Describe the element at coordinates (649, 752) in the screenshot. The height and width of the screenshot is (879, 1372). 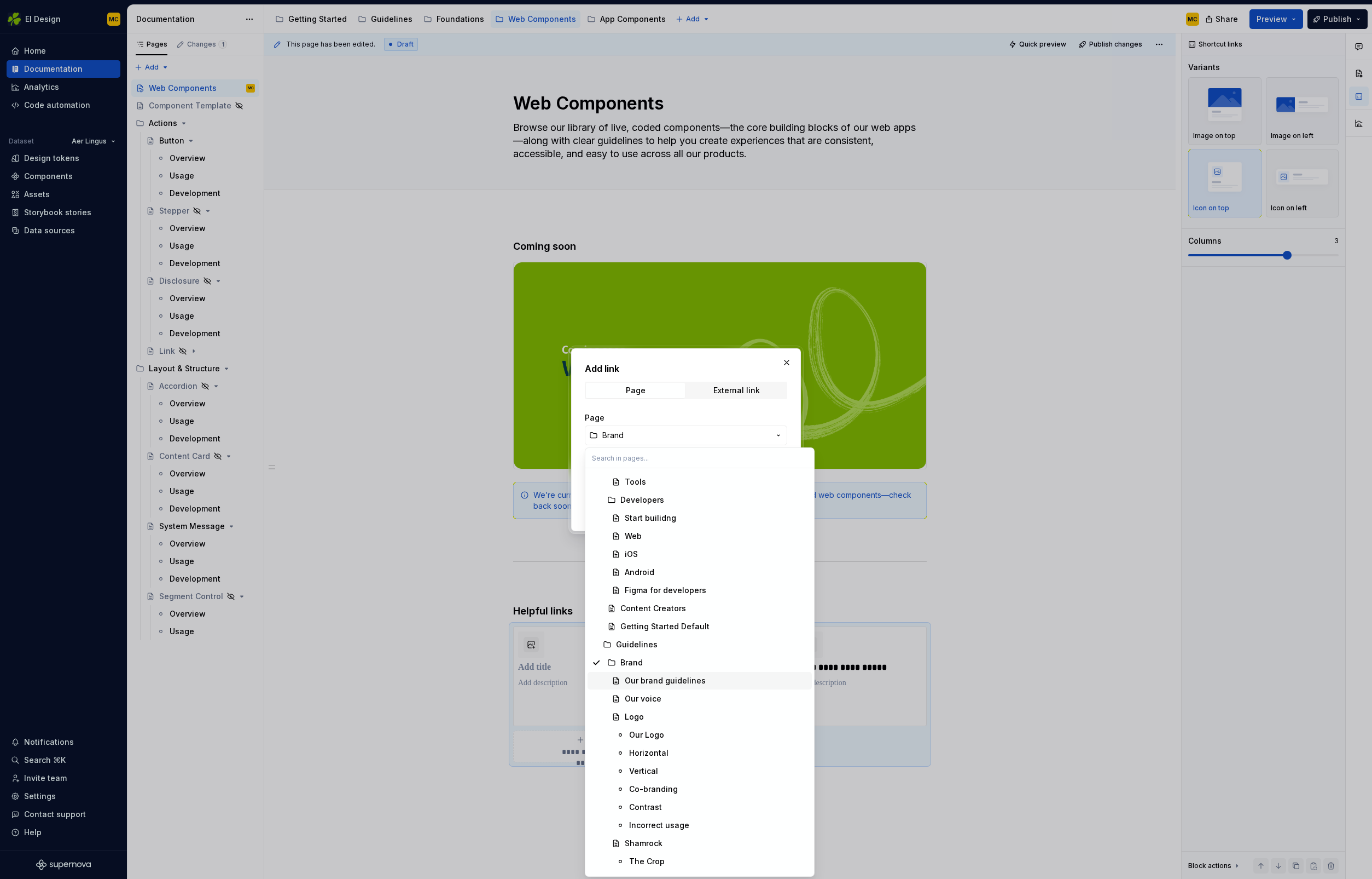
I see `div: Horizontal` at that location.